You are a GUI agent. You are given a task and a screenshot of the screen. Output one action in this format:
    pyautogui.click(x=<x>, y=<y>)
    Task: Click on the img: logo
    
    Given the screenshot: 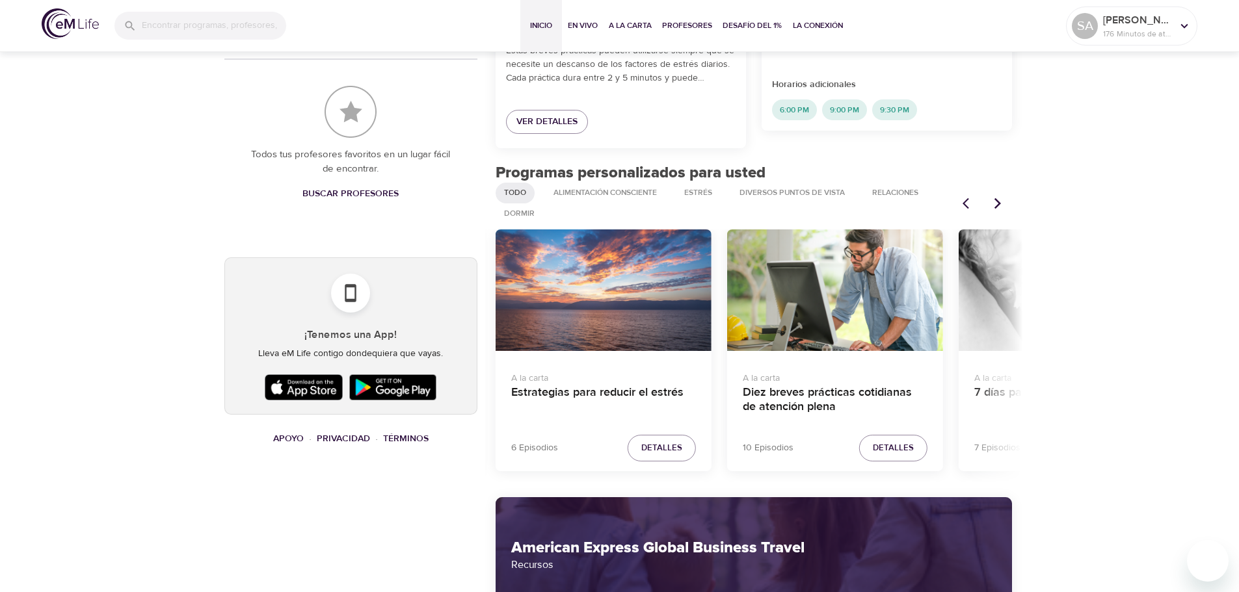 What is the action you would take?
    pyautogui.click(x=70, y=23)
    